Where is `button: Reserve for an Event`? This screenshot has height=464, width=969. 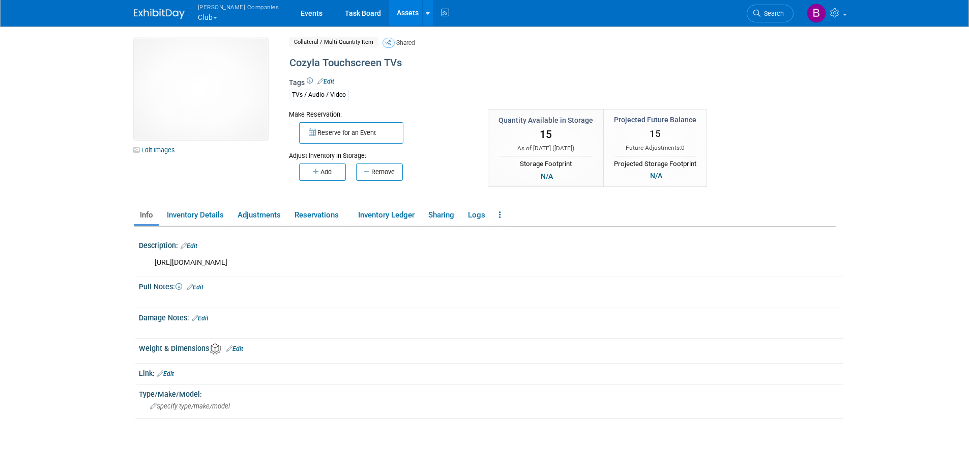 button: Reserve for an Event is located at coordinates (351, 133).